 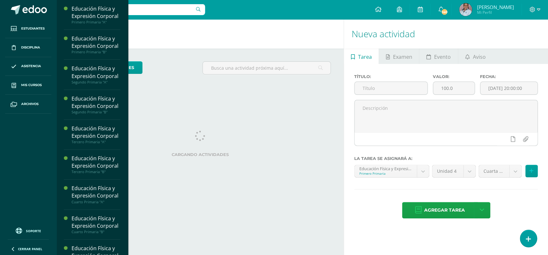 What do you see at coordinates (31, 85) in the screenshot?
I see `span: Mis cursos` at bounding box center [31, 85].